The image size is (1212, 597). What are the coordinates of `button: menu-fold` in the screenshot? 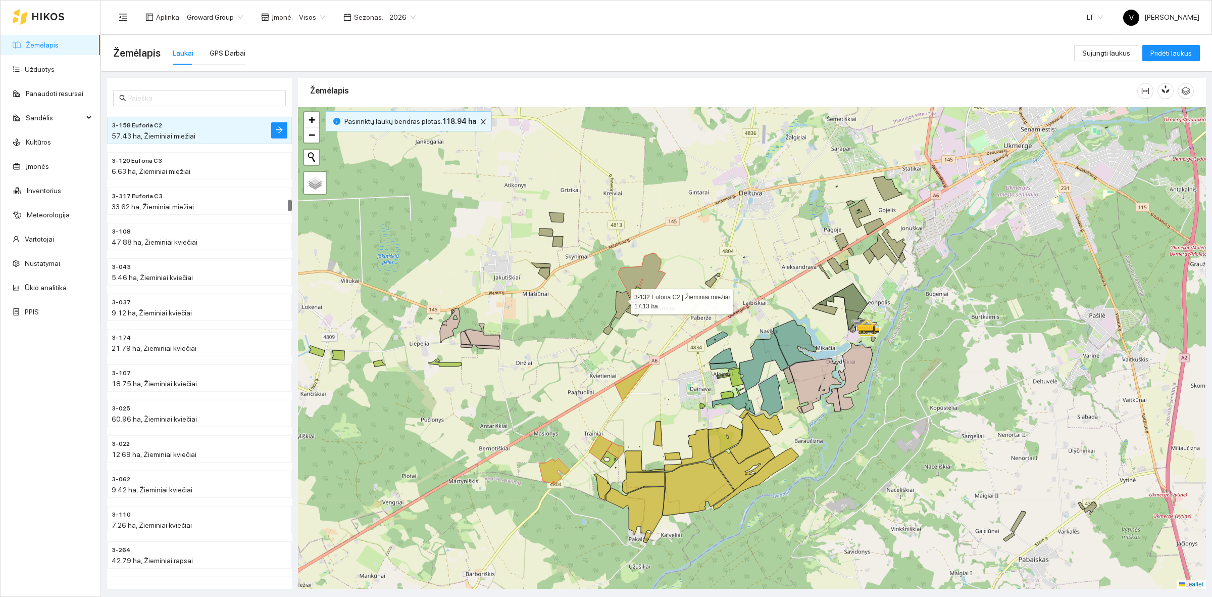 It's located at (123, 17).